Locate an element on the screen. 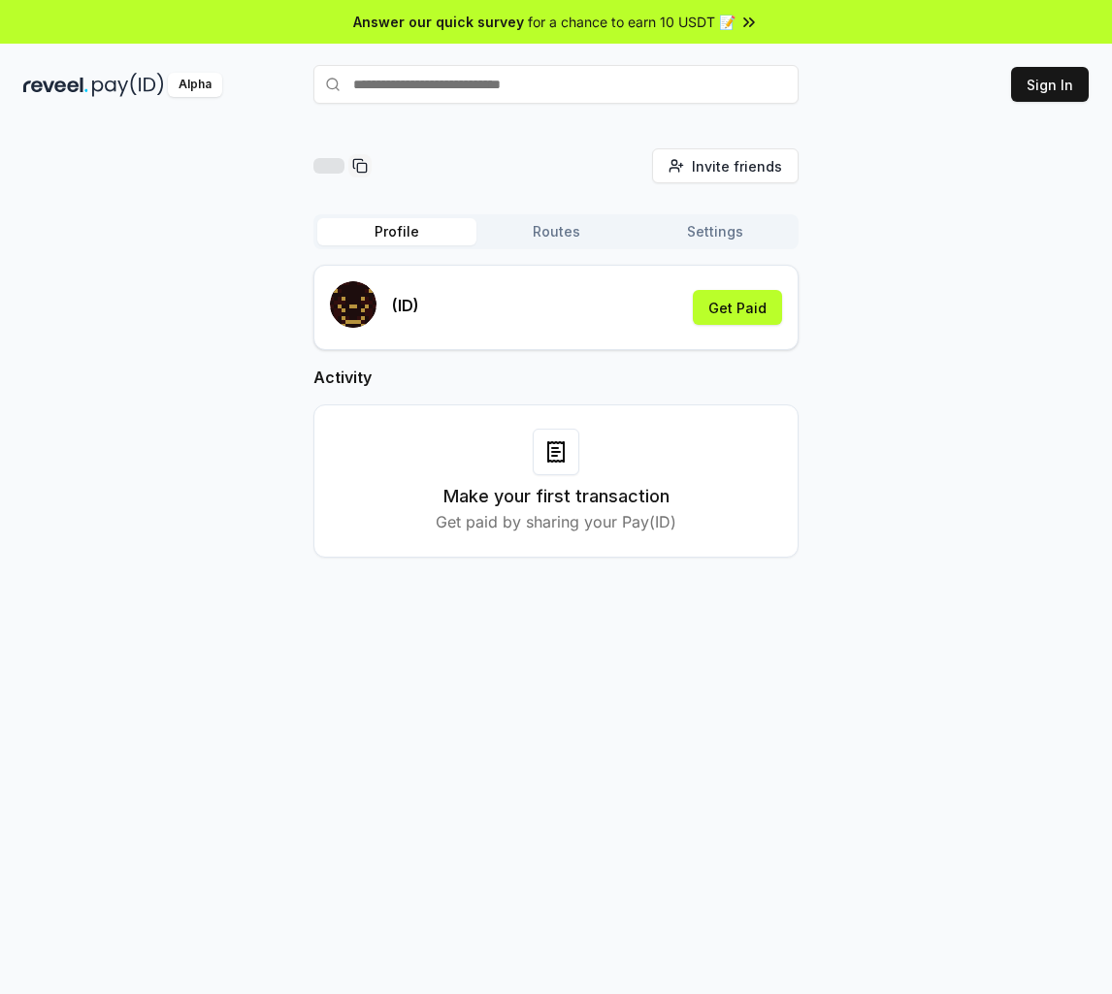 Image resolution: width=1112 pixels, height=994 pixels. button: Settings is located at coordinates (715, 232).